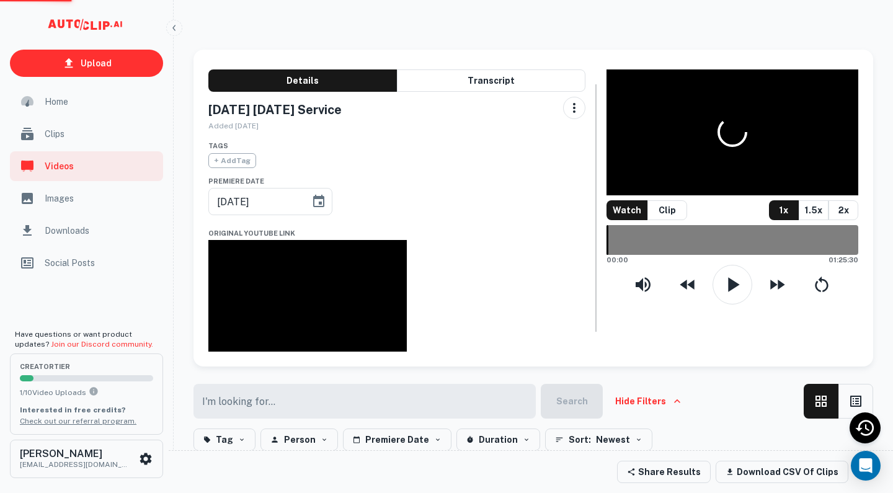 This screenshot has width=893, height=493. I want to click on button: Person, so click(299, 440).